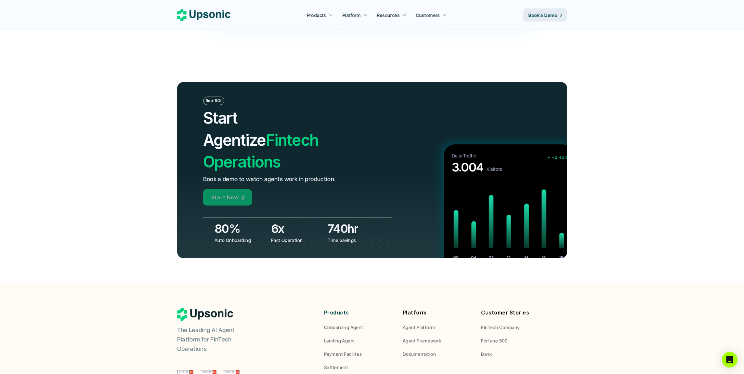  What do you see at coordinates (241, 228) in the screenshot?
I see `h3: 80%` at bounding box center [241, 228].